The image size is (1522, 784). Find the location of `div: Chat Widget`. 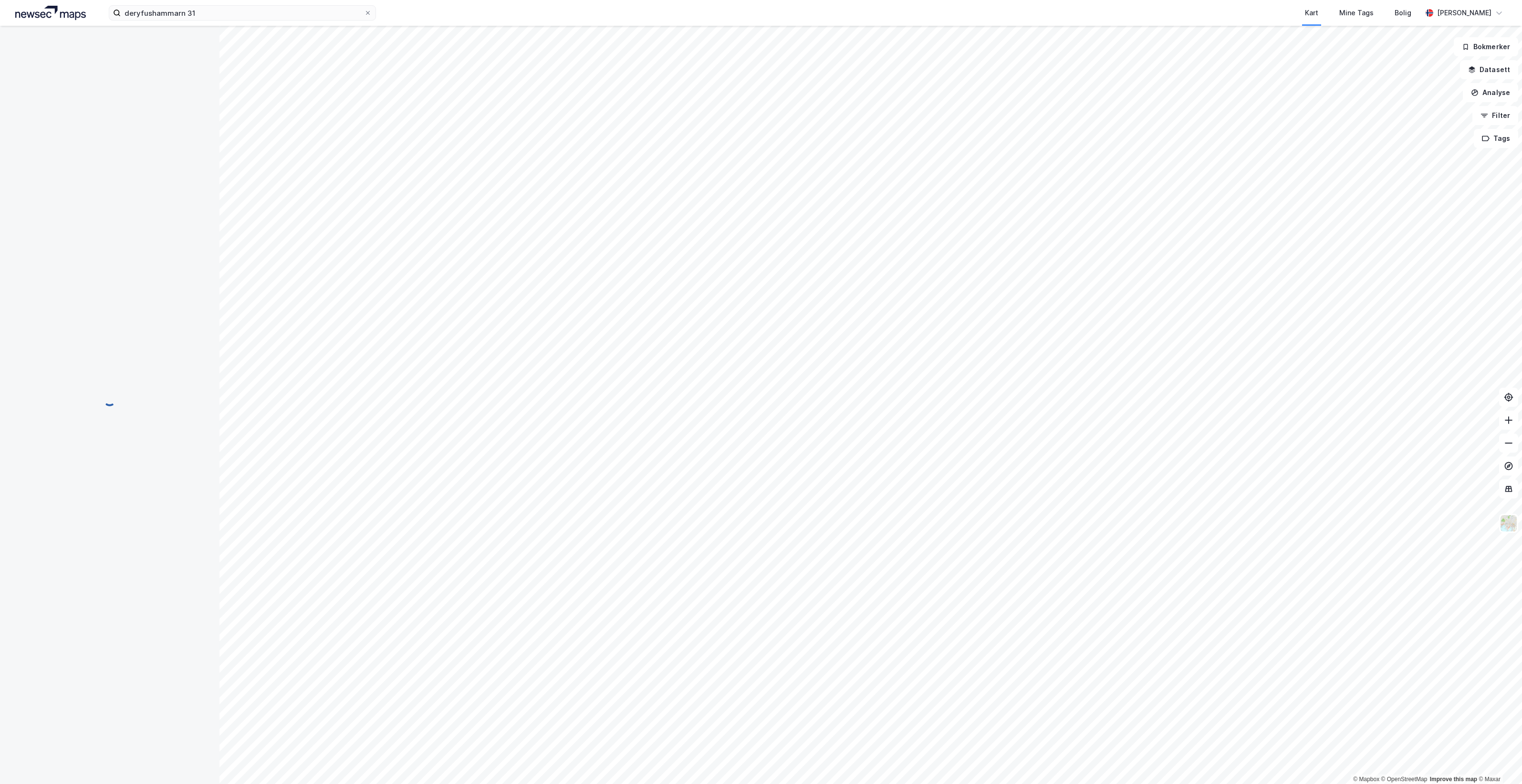

div: Chat Widget is located at coordinates (1498, 761).